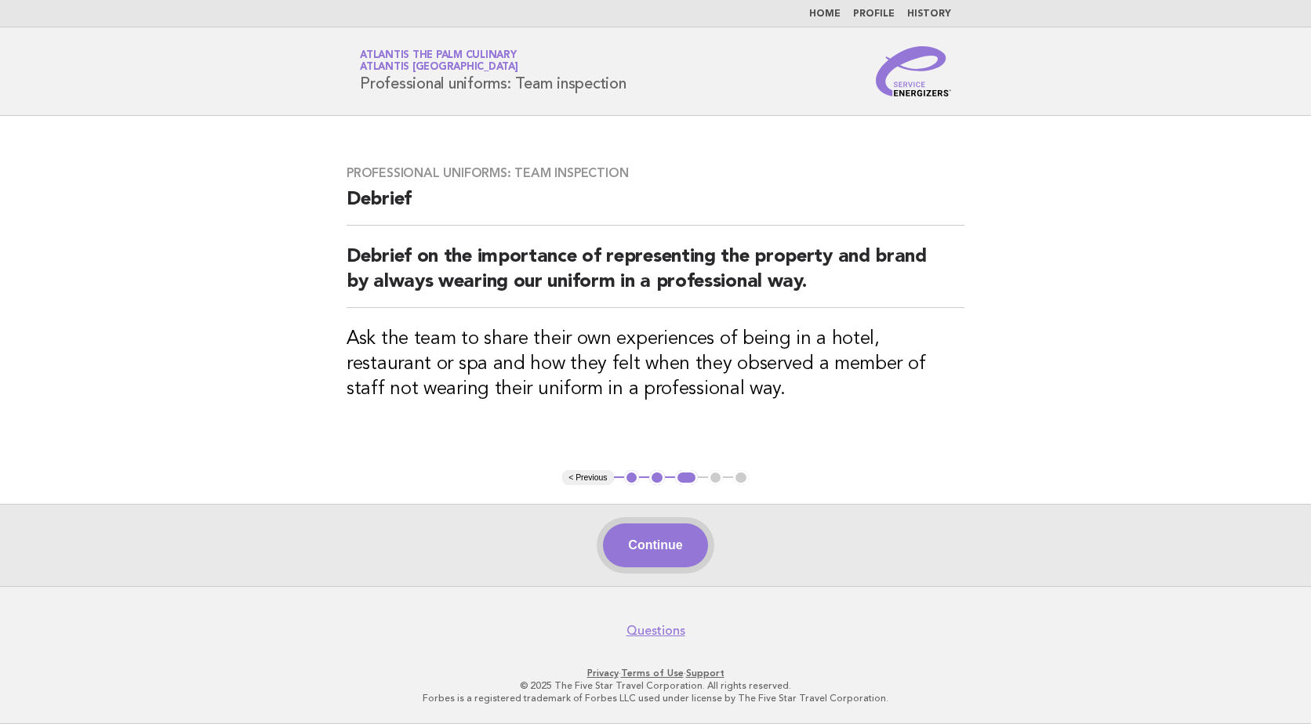  What do you see at coordinates (705, 673) in the screenshot?
I see `a: Support` at bounding box center [705, 673].